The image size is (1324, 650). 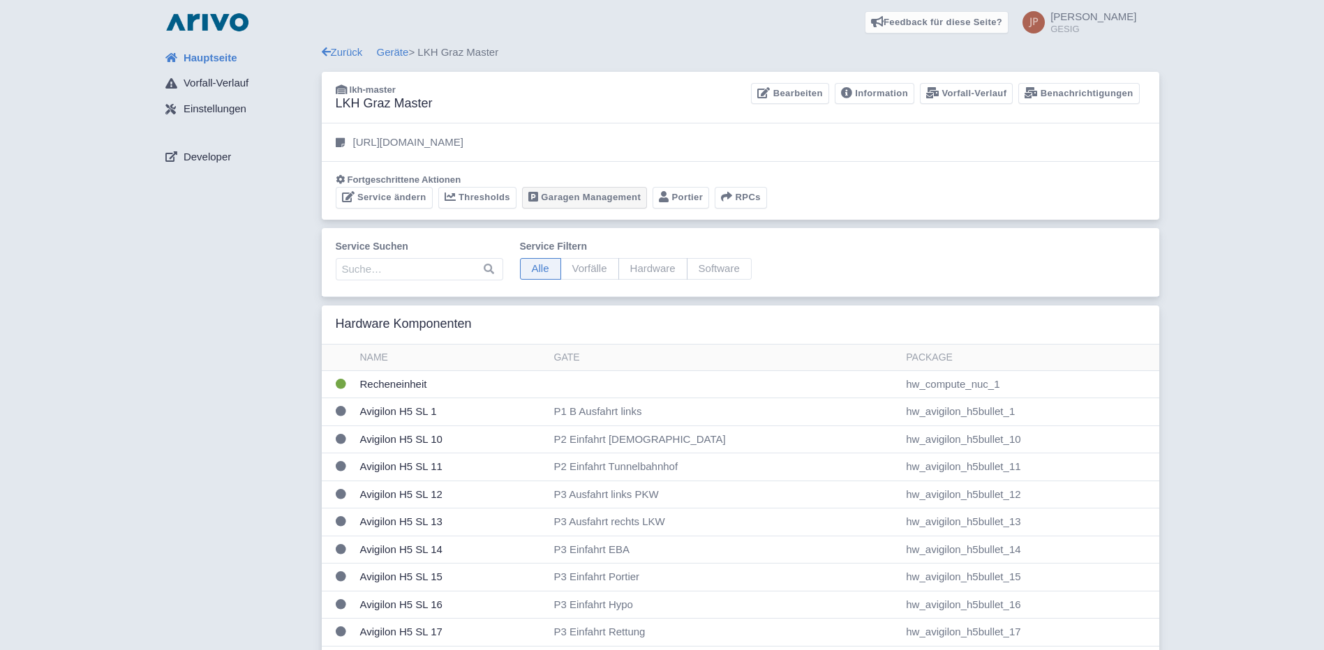 I want to click on small: GESIG, so click(x=1093, y=29).